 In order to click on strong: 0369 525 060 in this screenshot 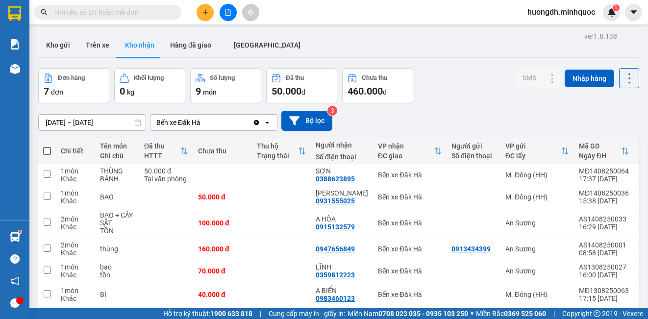, I will do `click(525, 314)`.